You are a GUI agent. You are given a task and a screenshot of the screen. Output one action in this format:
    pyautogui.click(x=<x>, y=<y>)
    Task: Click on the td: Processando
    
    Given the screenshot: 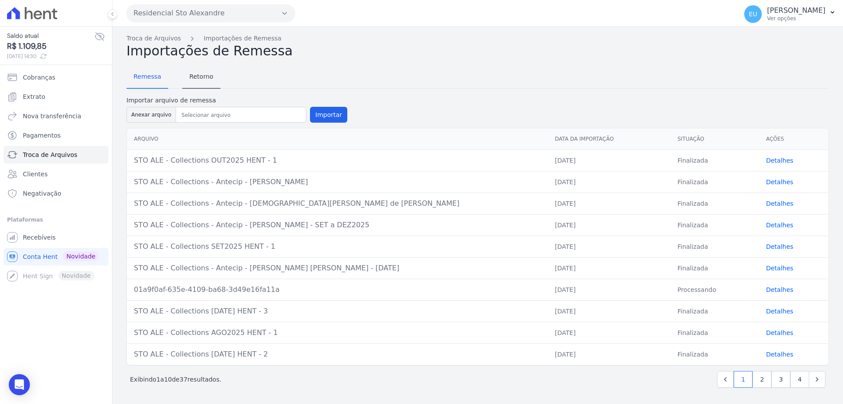 What is the action you would take?
    pyautogui.click(x=715, y=289)
    